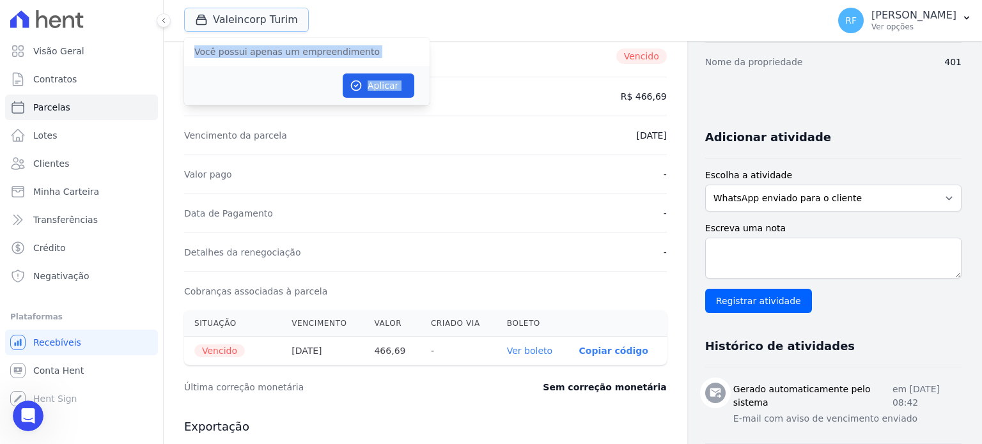 The height and width of the screenshot is (444, 982). I want to click on button: Start recording, so click(86, 351).